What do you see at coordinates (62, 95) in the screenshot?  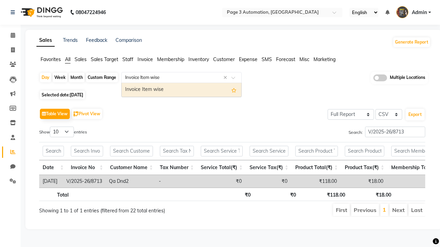 I see `span: Selected date:` at bounding box center [62, 95].